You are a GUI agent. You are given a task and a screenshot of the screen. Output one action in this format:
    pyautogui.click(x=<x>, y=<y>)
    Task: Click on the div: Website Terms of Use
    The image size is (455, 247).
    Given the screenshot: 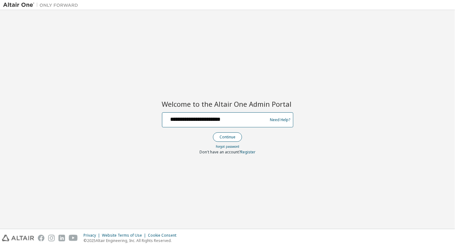 What is the action you would take?
    pyautogui.click(x=125, y=235)
    